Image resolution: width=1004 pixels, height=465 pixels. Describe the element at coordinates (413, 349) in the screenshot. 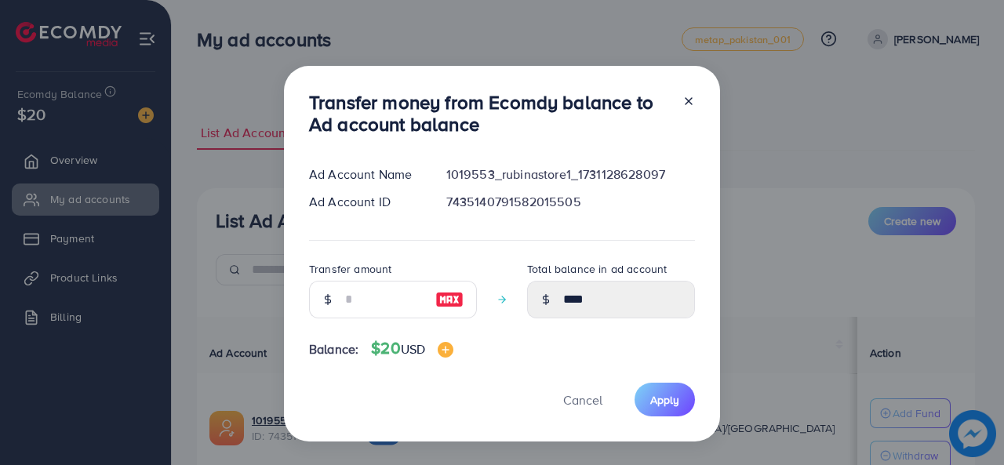

I see `span: USD` at that location.